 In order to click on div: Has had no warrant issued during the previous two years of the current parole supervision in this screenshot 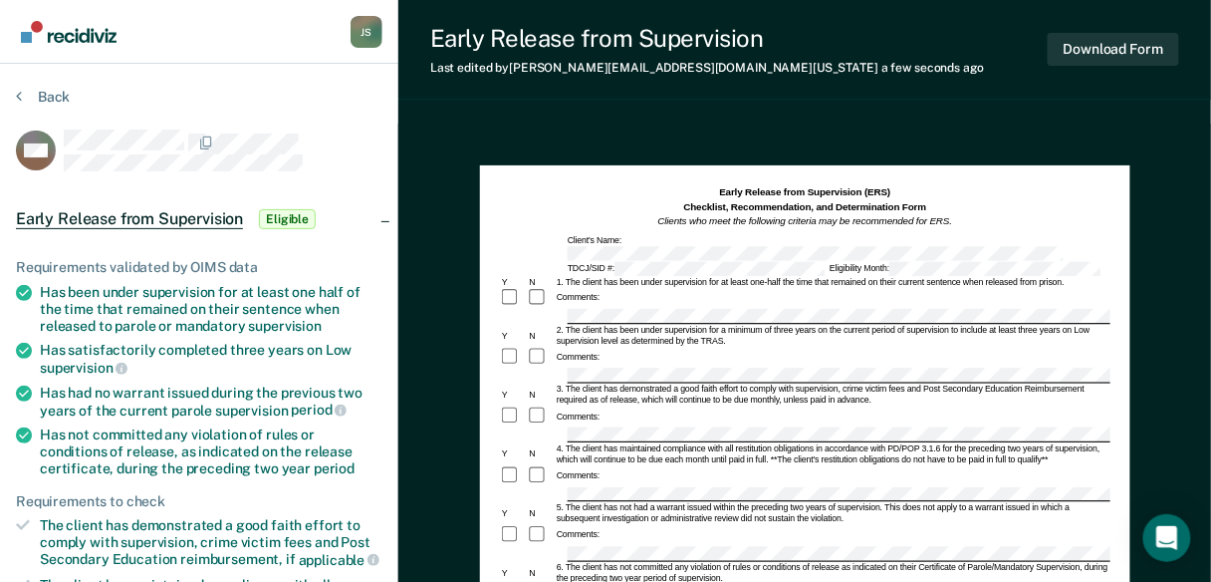, I will do `click(211, 401)`.